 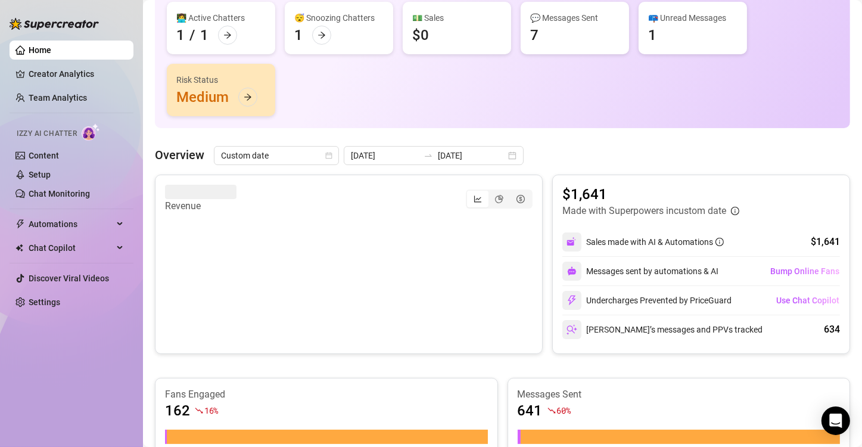 What do you see at coordinates (472, 155) in the screenshot?
I see `input: End date` at bounding box center [472, 155].